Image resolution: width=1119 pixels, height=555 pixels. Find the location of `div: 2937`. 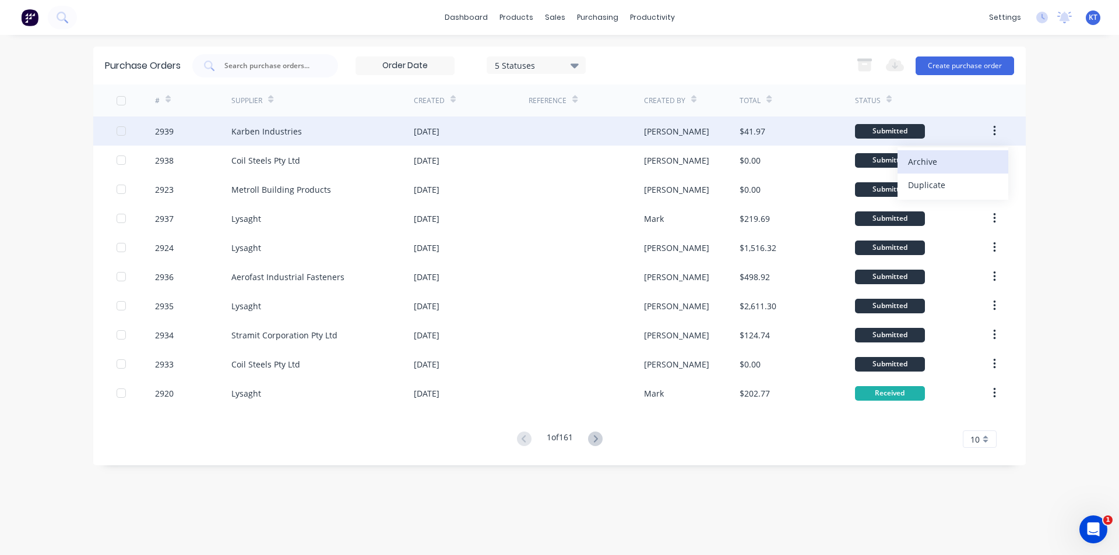

div: 2937 is located at coordinates (164, 219).